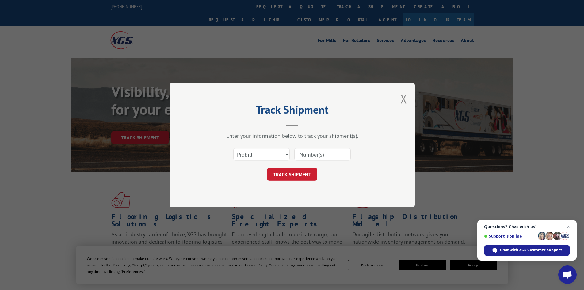  What do you see at coordinates (510, 236) in the screenshot?
I see `span: Support is online` at bounding box center [510, 236].